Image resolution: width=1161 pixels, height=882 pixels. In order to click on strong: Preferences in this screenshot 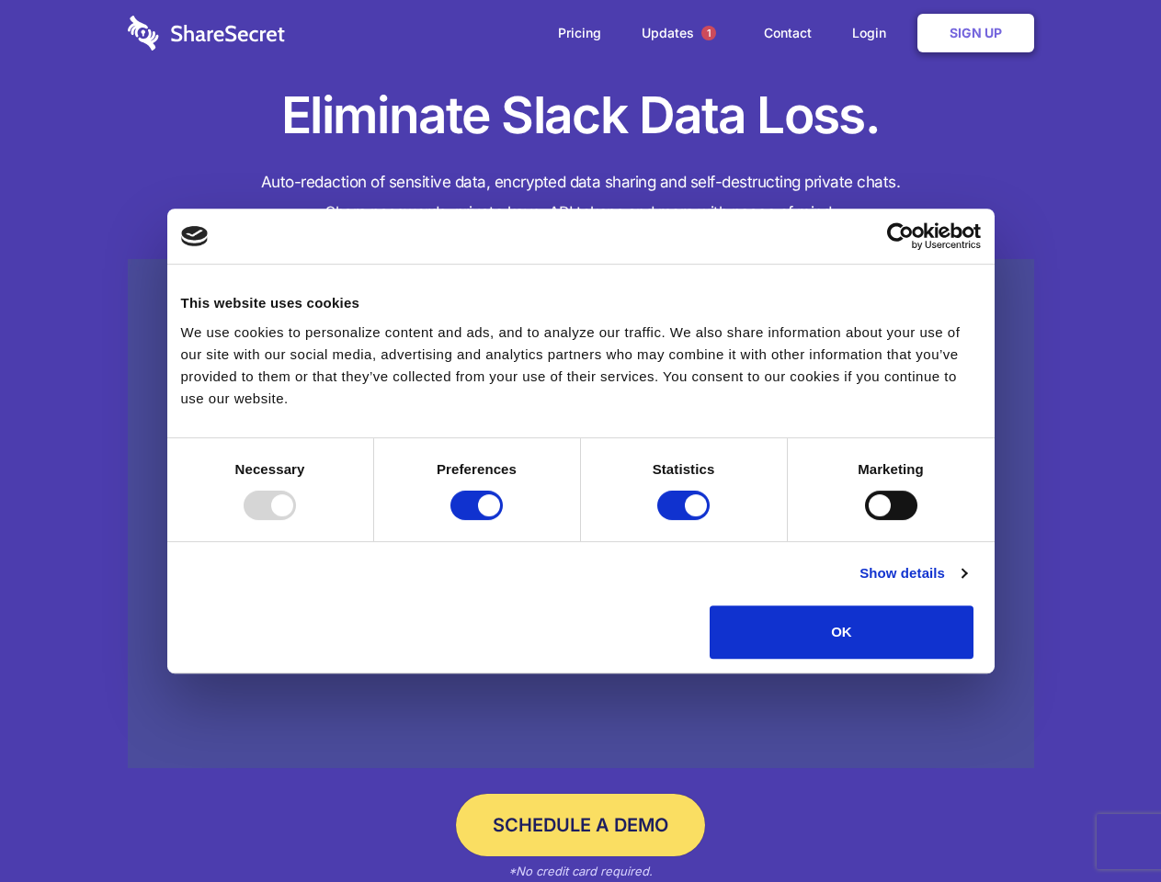, I will do `click(476, 469)`.